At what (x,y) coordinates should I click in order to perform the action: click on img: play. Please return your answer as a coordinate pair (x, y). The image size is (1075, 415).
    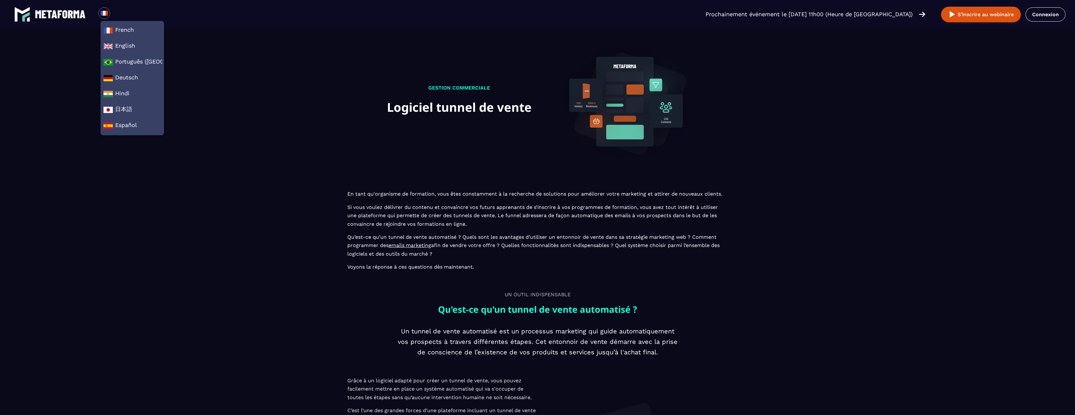
    Looking at the image, I should click on (952, 14).